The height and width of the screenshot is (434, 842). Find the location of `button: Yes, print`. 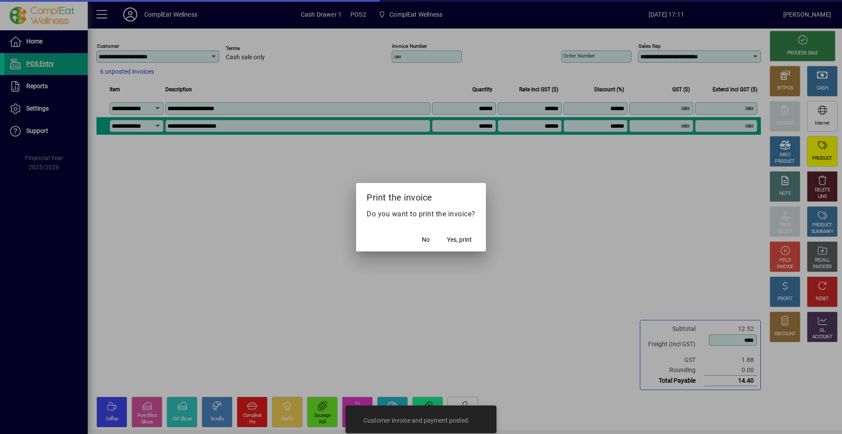

button: Yes, print is located at coordinates (459, 240).